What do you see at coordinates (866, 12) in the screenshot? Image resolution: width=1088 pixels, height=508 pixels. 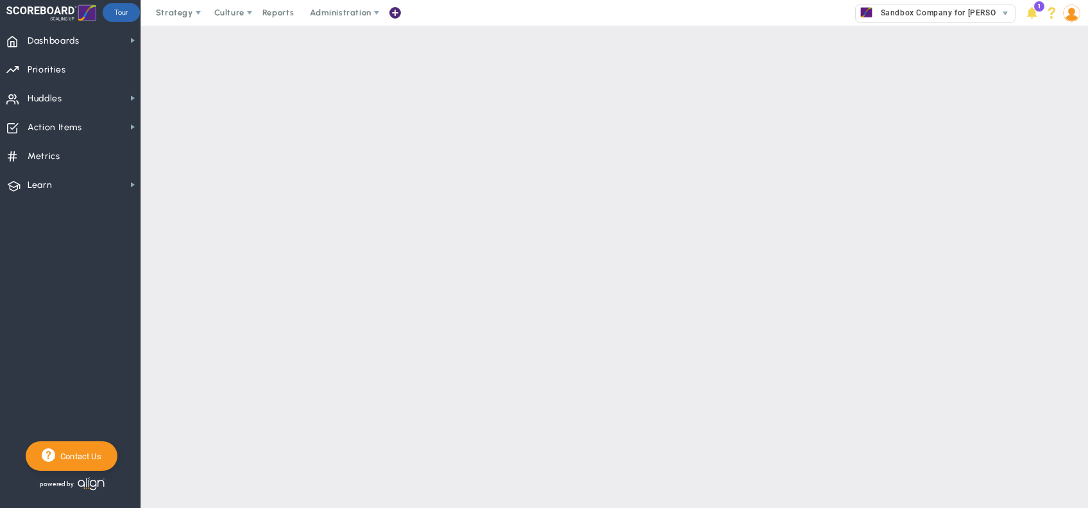 I see `img: 32671.Company.photo` at bounding box center [866, 12].